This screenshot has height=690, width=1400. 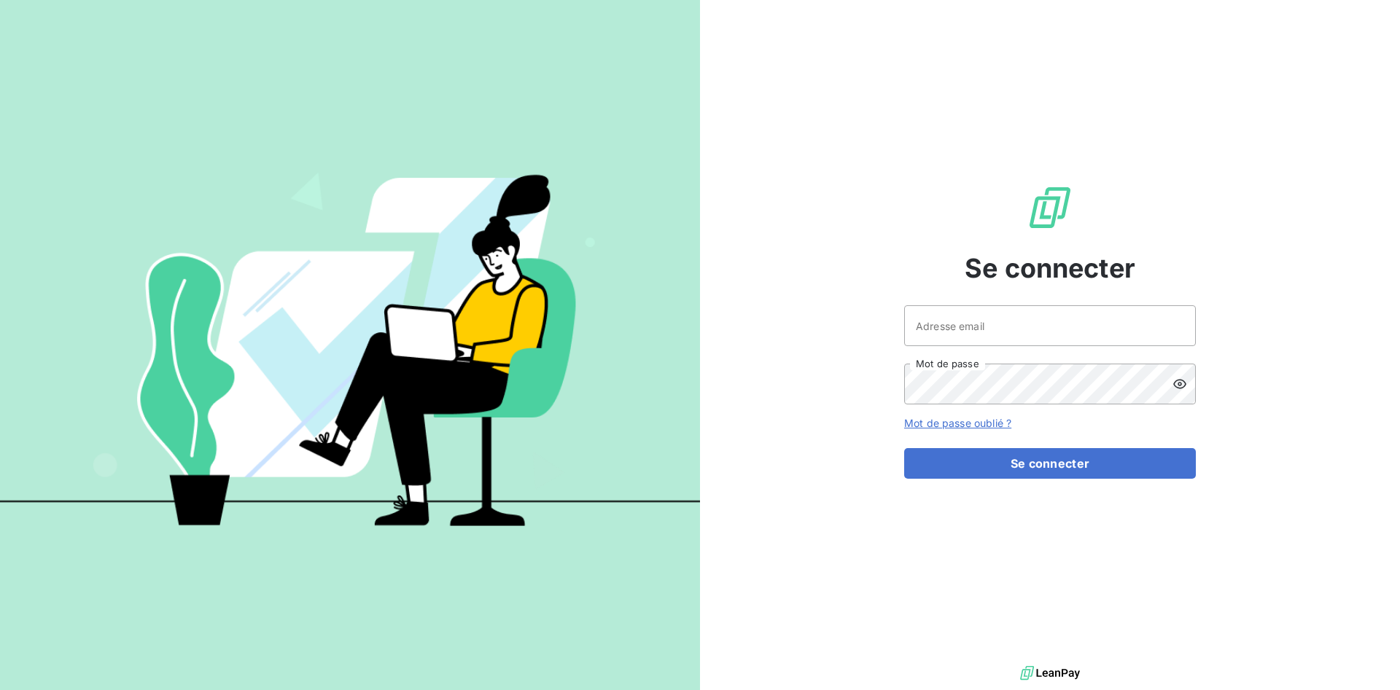 I want to click on img: logo, so click(x=1050, y=674).